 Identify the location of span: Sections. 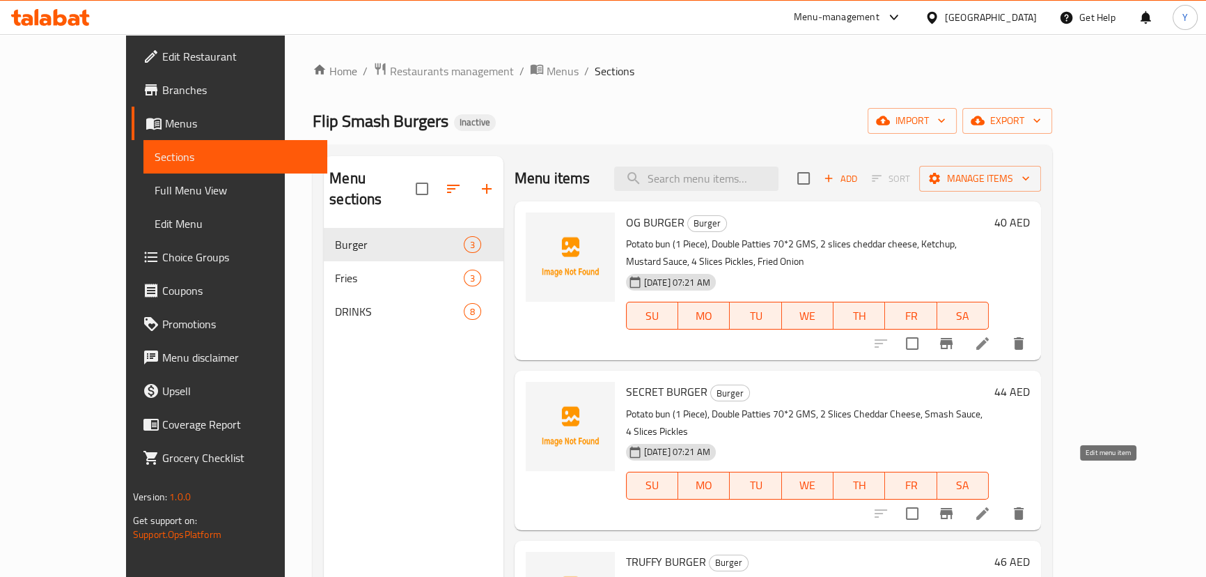
(235, 157).